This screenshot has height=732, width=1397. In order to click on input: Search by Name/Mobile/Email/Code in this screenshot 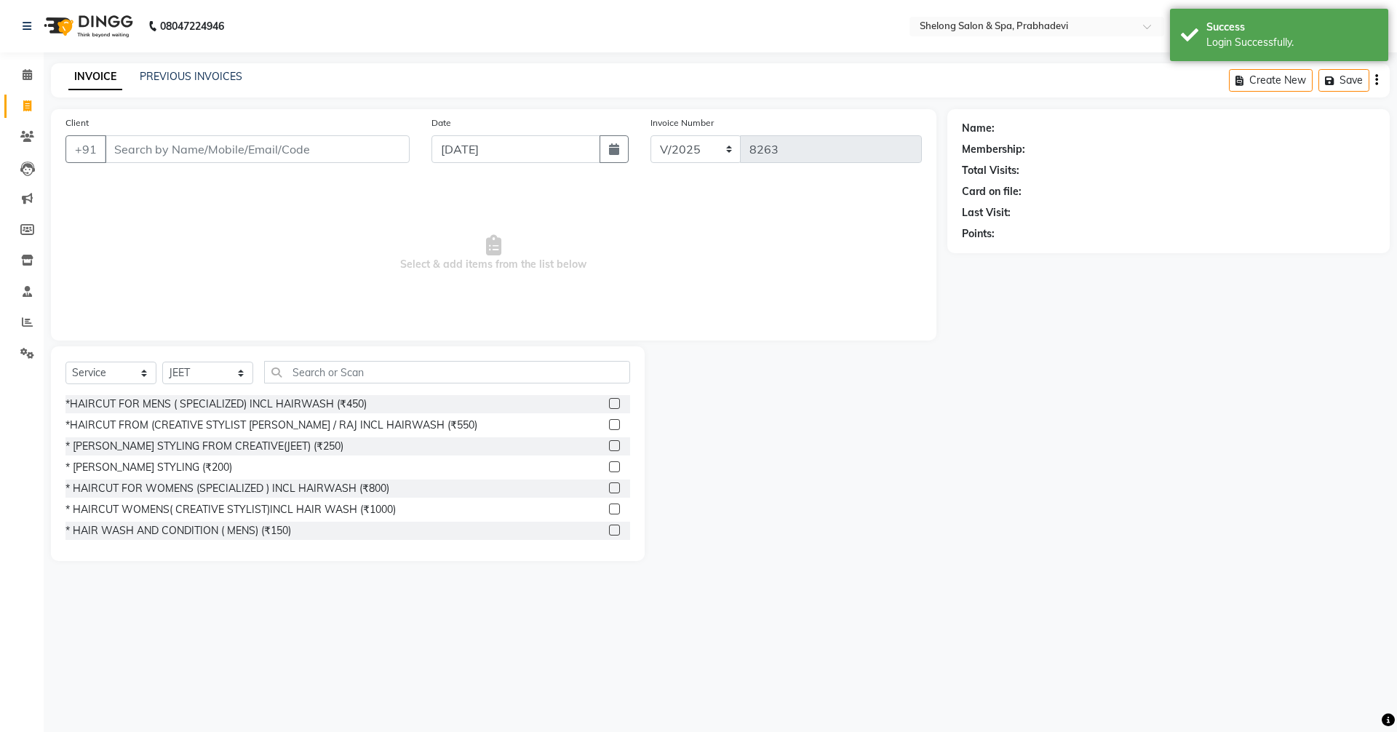, I will do `click(257, 149)`.